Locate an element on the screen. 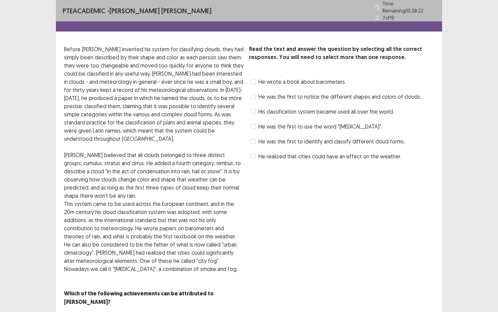 The height and width of the screenshot is (312, 498). p: 7 of 19 is located at coordinates (388, 18).